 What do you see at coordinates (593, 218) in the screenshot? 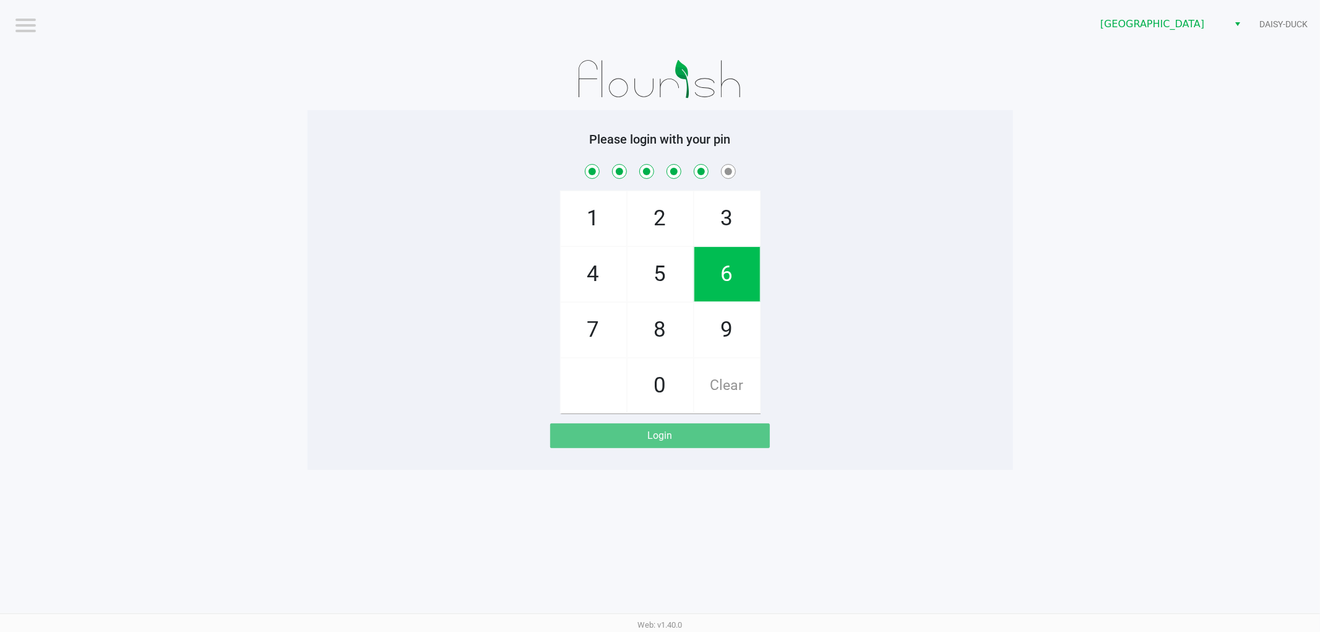
I see `span: 1` at bounding box center [593, 218].